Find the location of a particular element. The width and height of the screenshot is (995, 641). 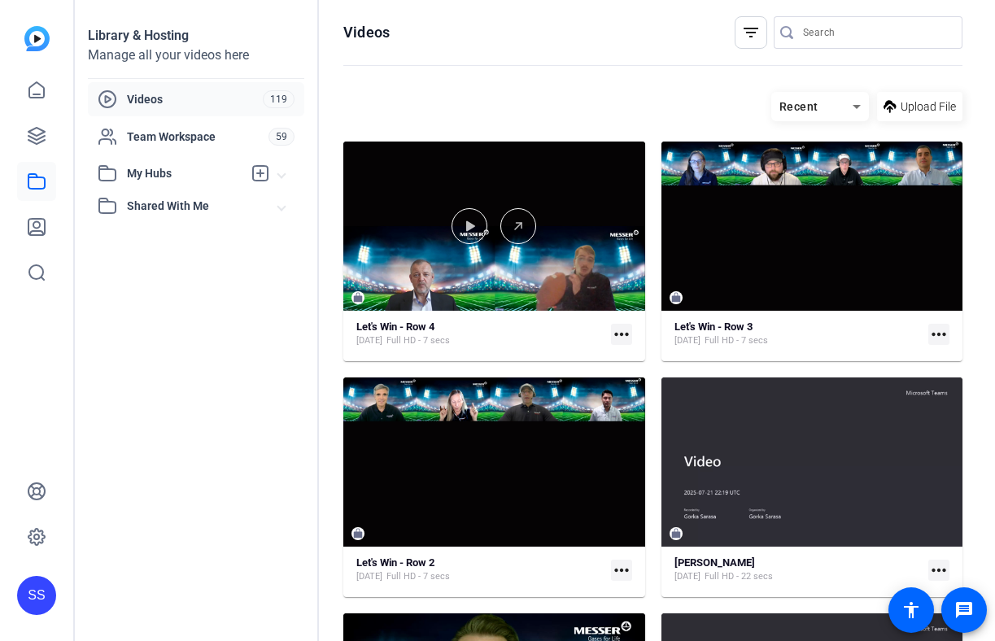

mat-expansion-panel-header: My Hubs is located at coordinates (196, 173).